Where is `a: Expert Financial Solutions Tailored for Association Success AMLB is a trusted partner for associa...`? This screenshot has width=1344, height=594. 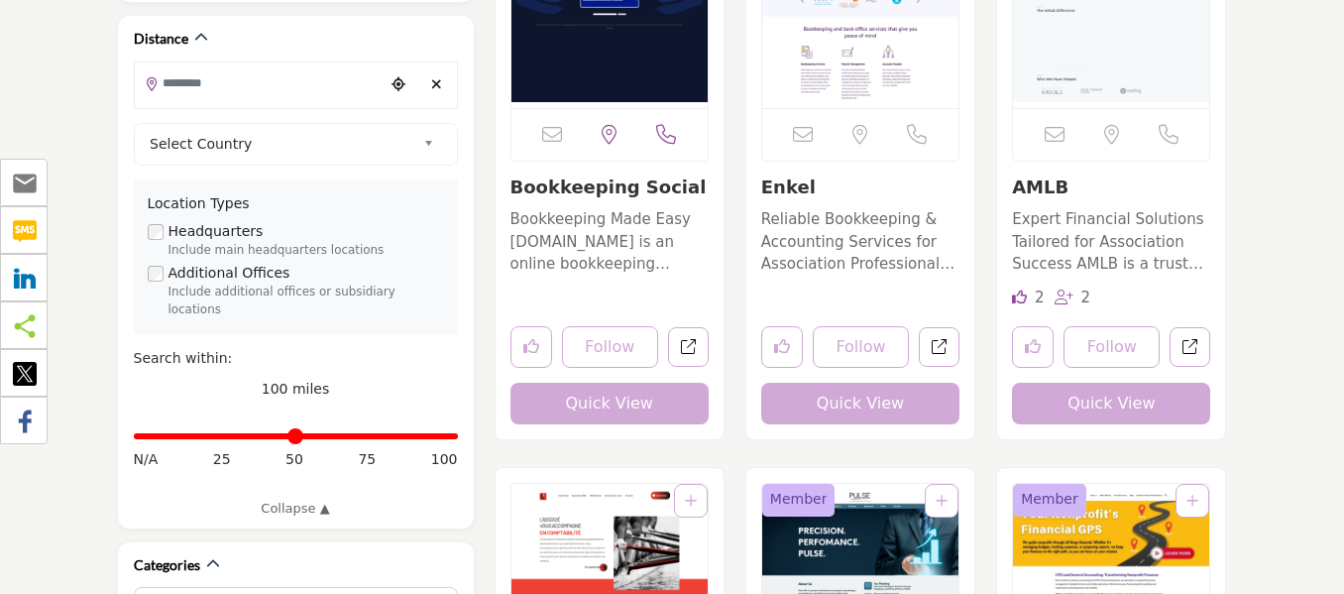
a: Expert Financial Solutions Tailored for Association Success AMLB is a trusted partner for associa... is located at coordinates (1111, 239).